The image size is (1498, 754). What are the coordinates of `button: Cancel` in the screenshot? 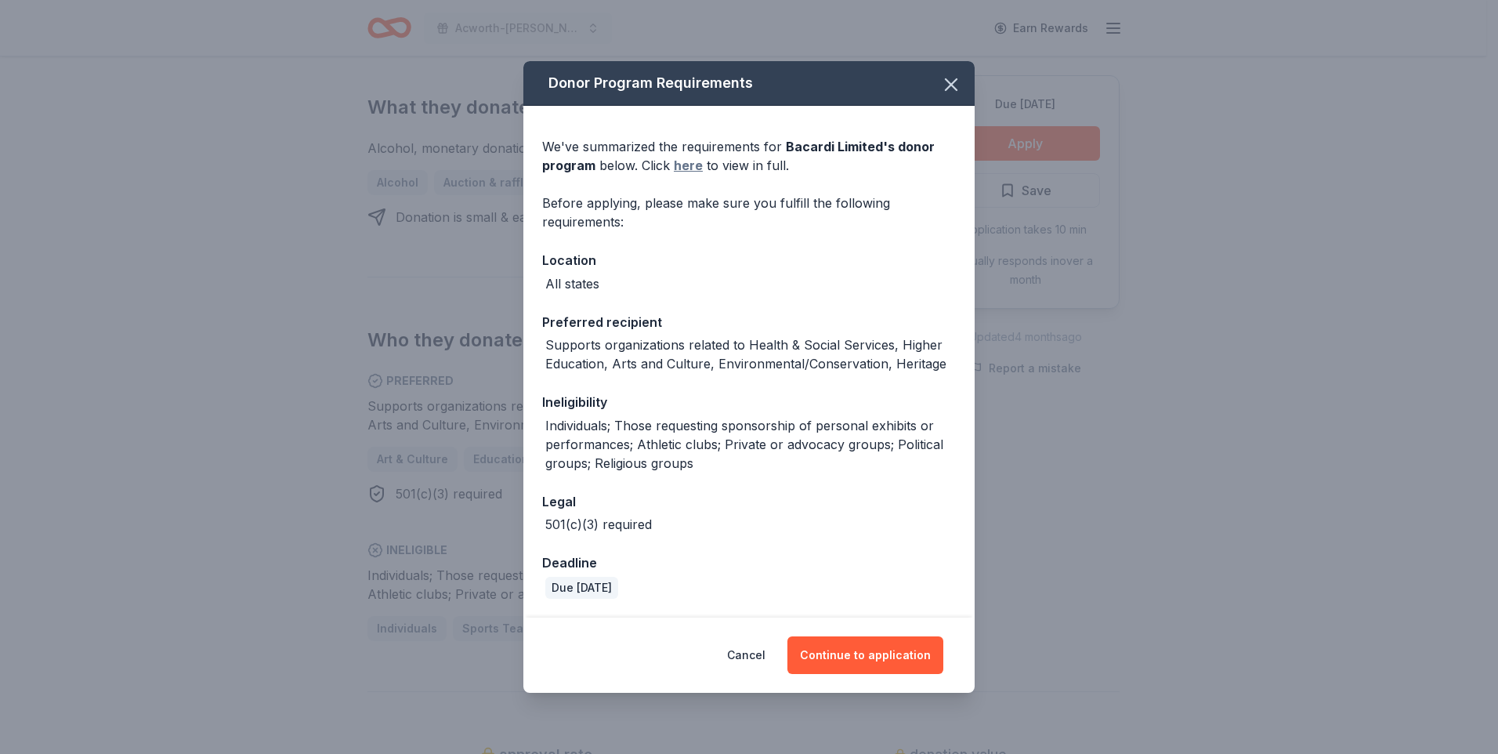 It's located at (746, 655).